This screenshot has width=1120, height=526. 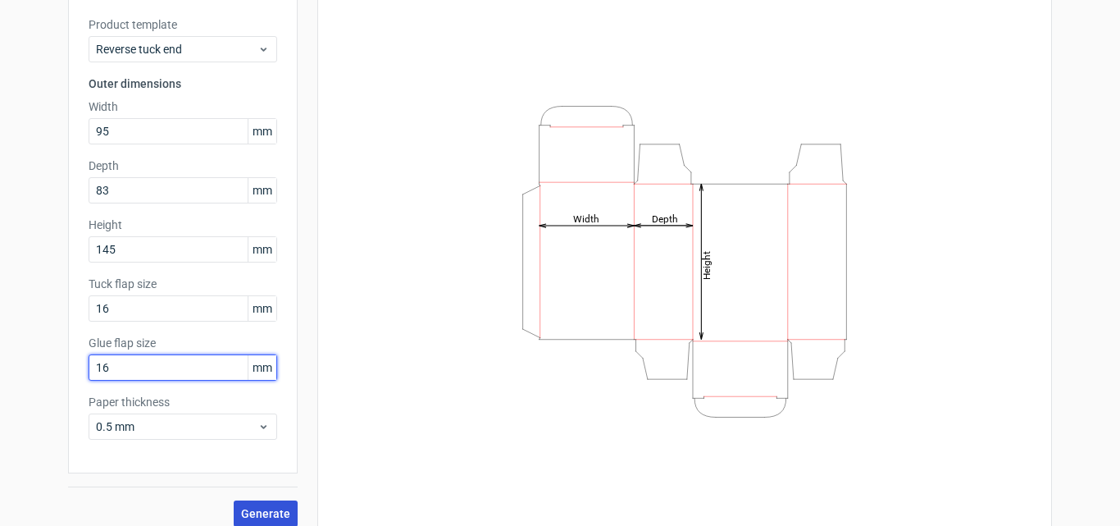 I want to click on tspan: Depth, so click(x=665, y=218).